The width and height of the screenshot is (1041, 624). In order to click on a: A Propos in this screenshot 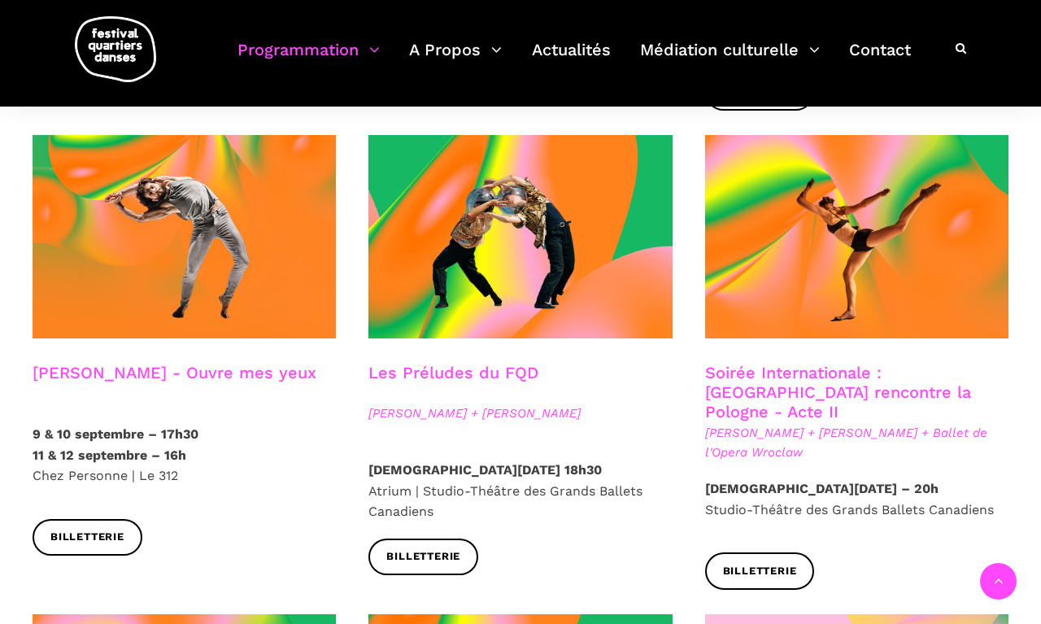, I will do `click(456, 59)`.